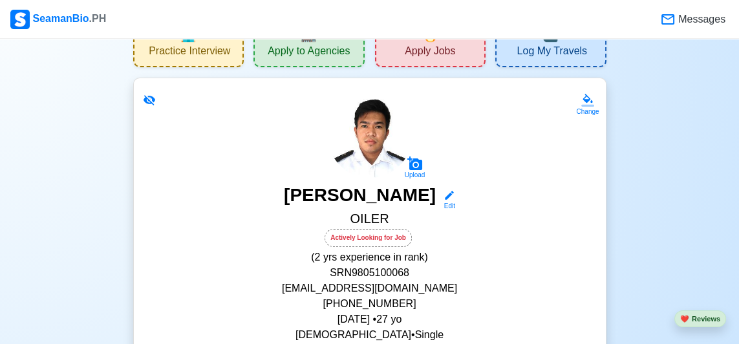 Image resolution: width=739 pixels, height=344 pixels. Describe the element at coordinates (189, 52) in the screenshot. I see `span: Practice Interview` at that location.